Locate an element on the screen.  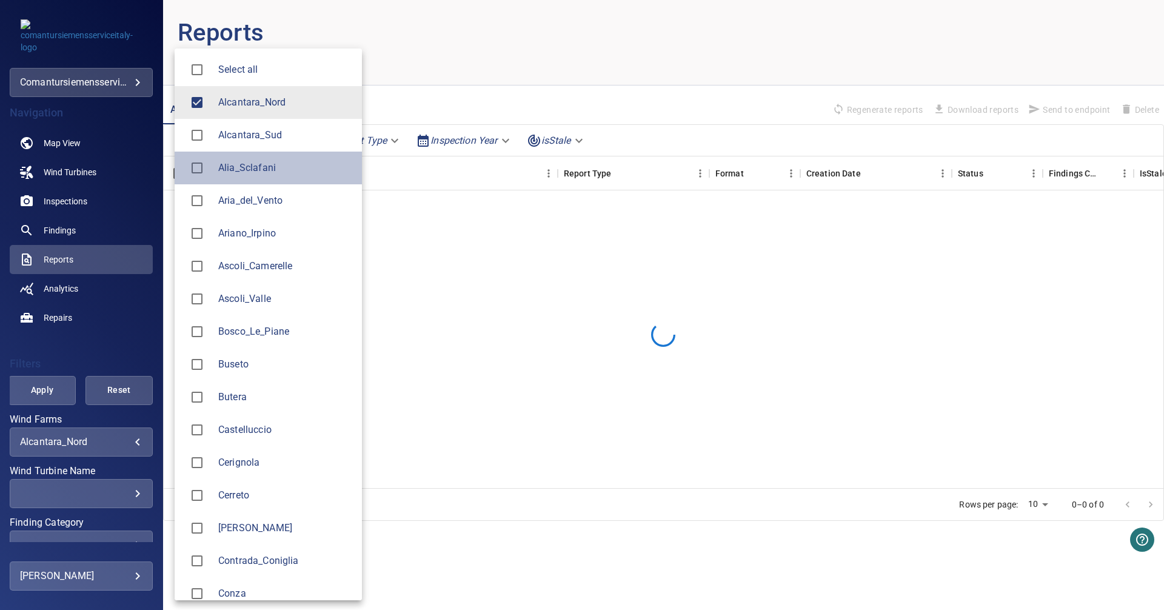
div: Wind Farms Alcantara_Nord is located at coordinates (285, 102).